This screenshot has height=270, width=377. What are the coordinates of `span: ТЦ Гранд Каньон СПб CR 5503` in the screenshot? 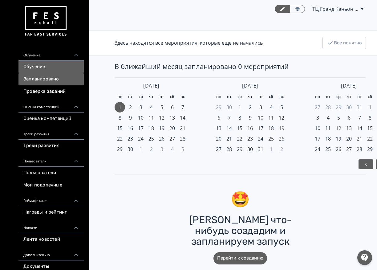 It's located at (335, 9).